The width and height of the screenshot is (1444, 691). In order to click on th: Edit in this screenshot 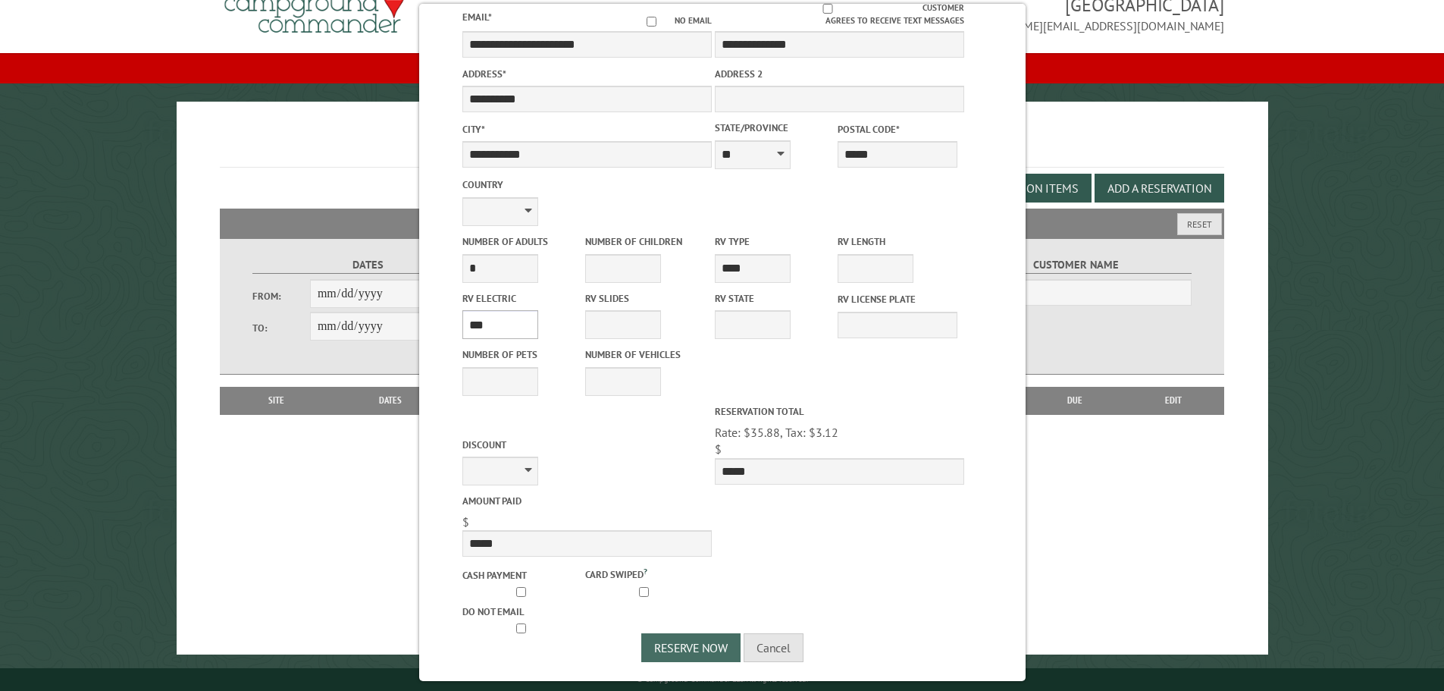, I will do `click(1174, 400)`.